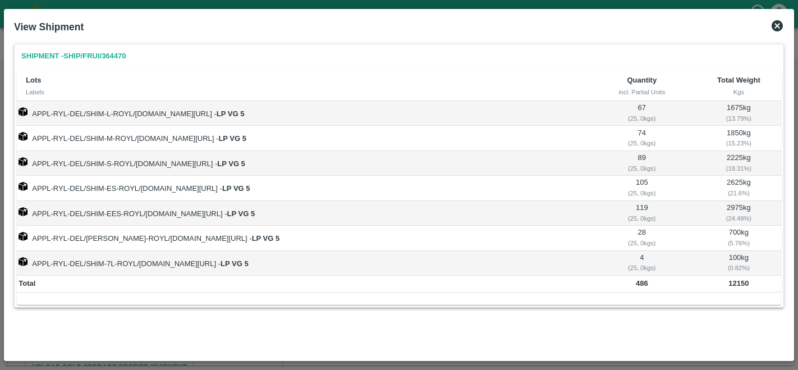  I want to click on td: 4, so click(642, 263).